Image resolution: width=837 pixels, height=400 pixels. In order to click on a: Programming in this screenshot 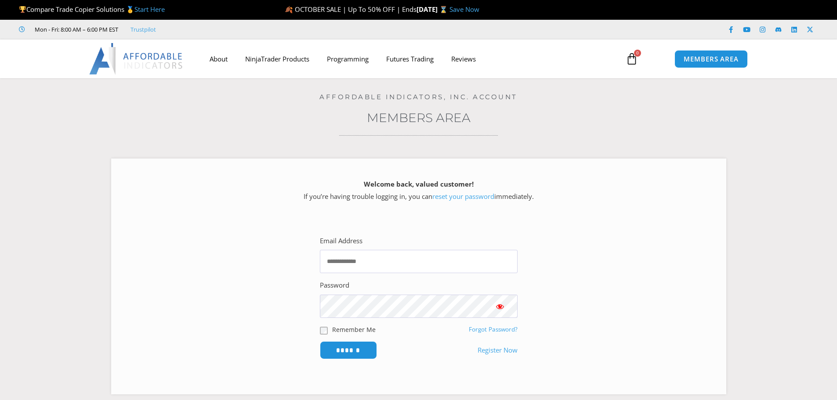, I will do `click(348, 59)`.